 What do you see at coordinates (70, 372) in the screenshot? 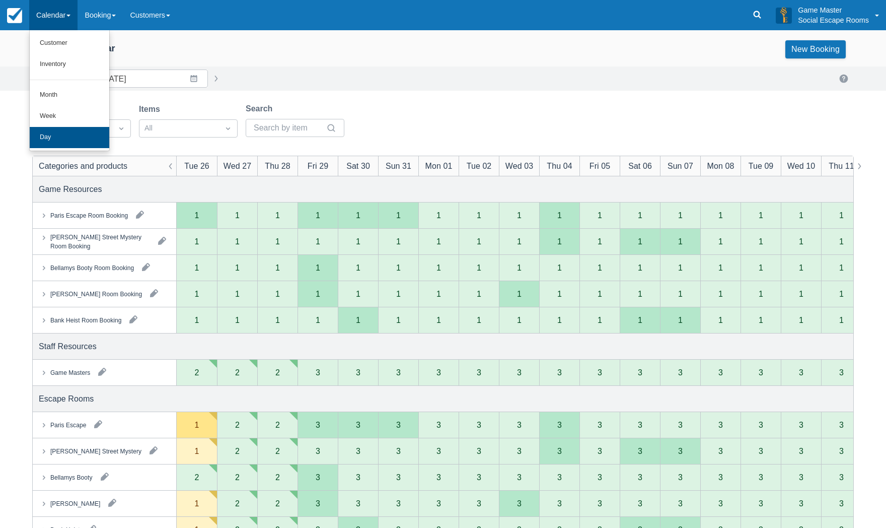
I see `div: Game Masters` at bounding box center [70, 372].